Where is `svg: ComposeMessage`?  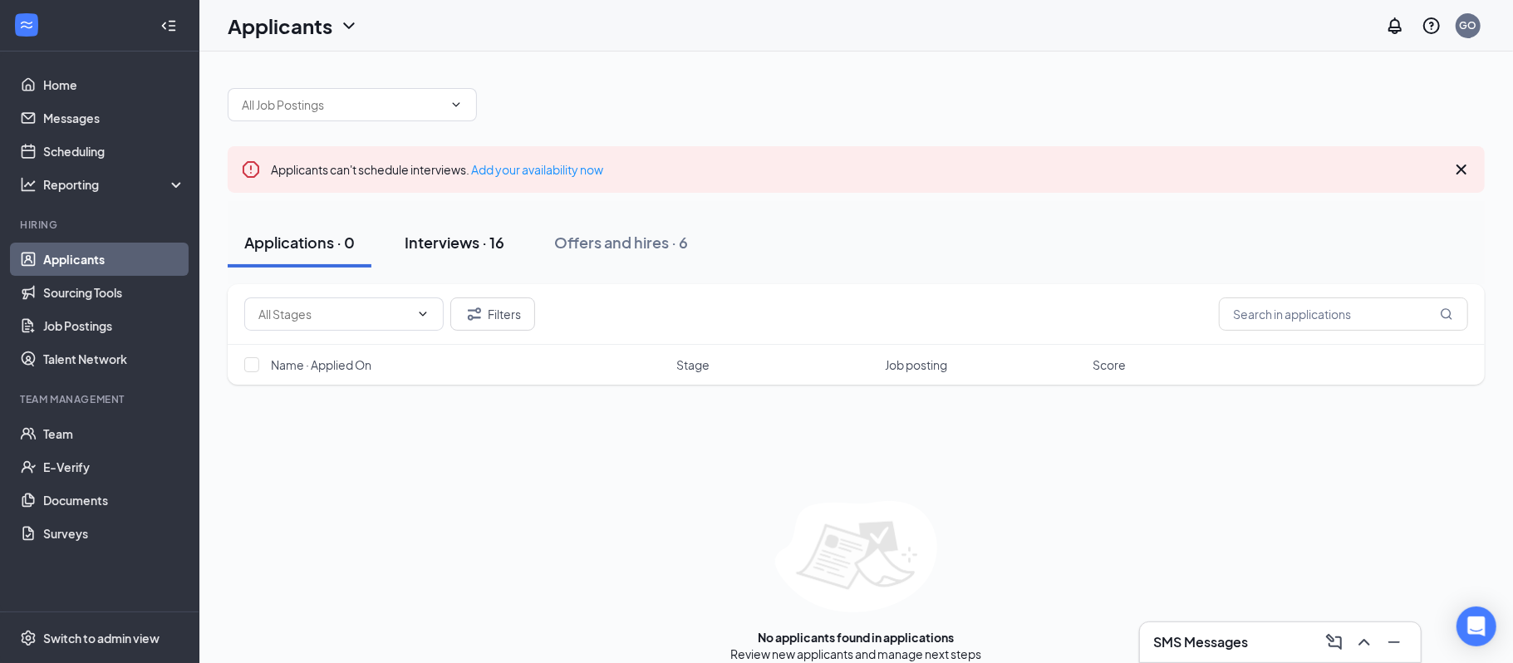
svg: ComposeMessage is located at coordinates (1334, 642).